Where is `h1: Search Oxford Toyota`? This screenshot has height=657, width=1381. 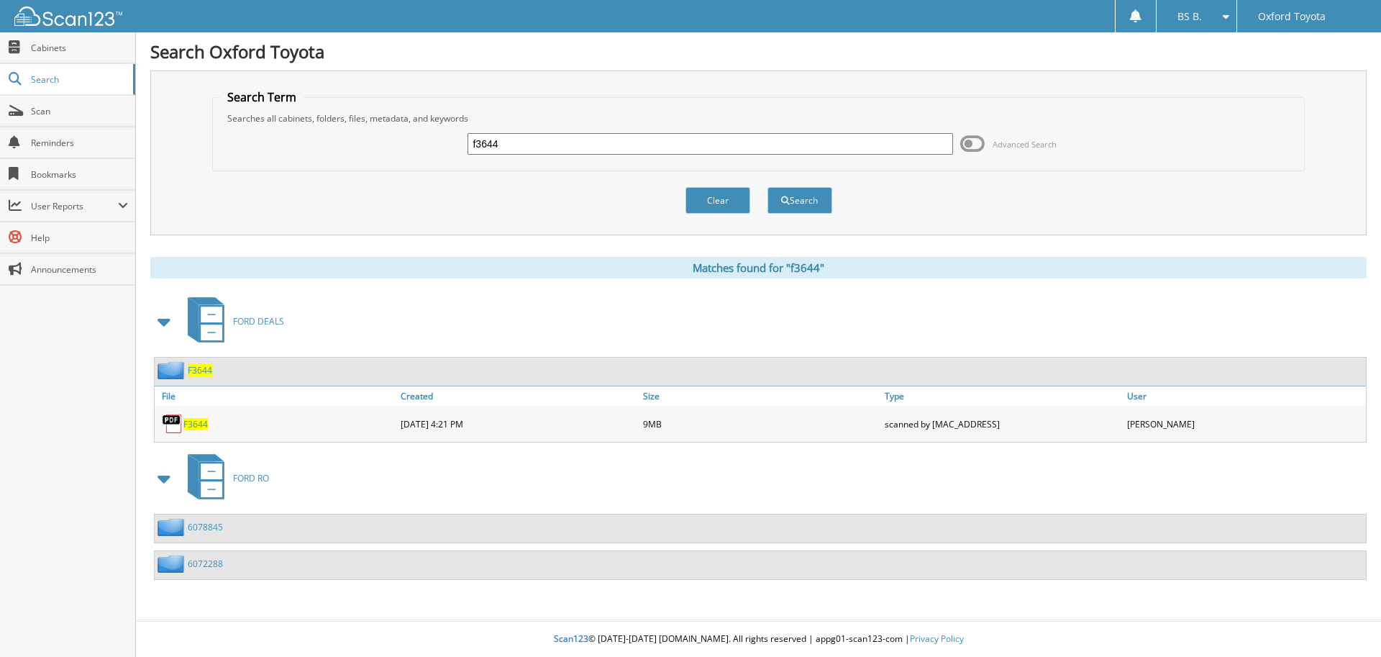 h1: Search Oxford Toyota is located at coordinates (758, 51).